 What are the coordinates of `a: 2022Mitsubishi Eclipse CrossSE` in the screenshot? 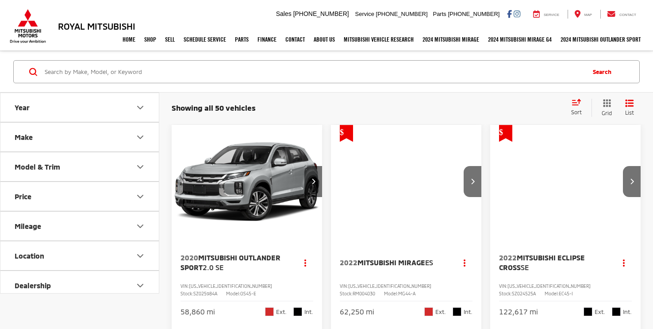 It's located at (553, 262).